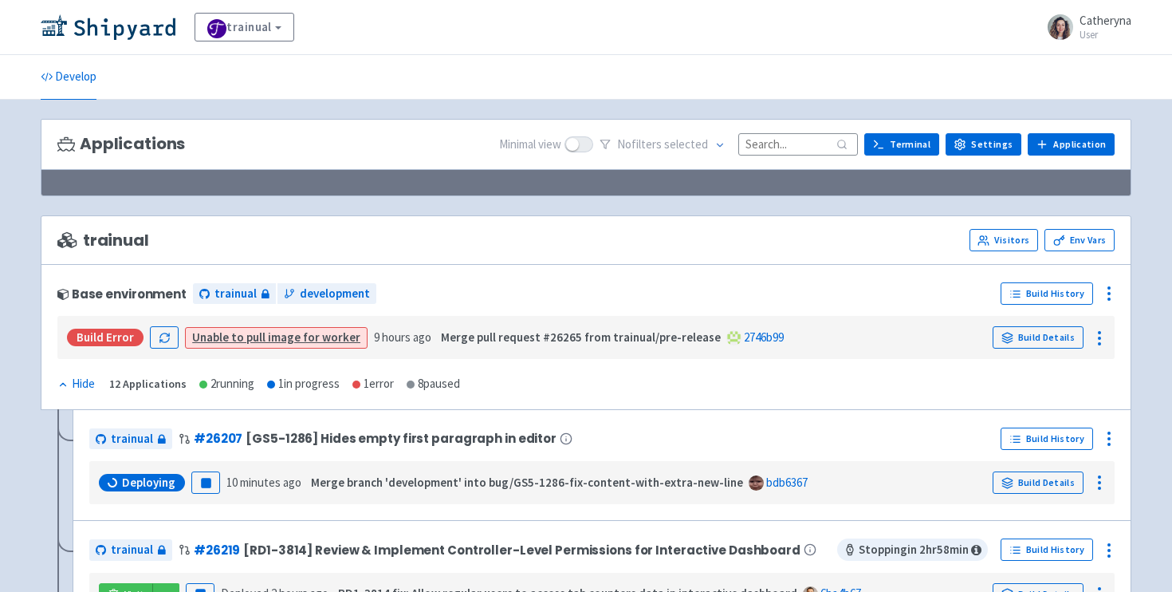 This screenshot has width=1172, height=592. What do you see at coordinates (77, 384) in the screenshot?
I see `button: Hide` at bounding box center [77, 384].